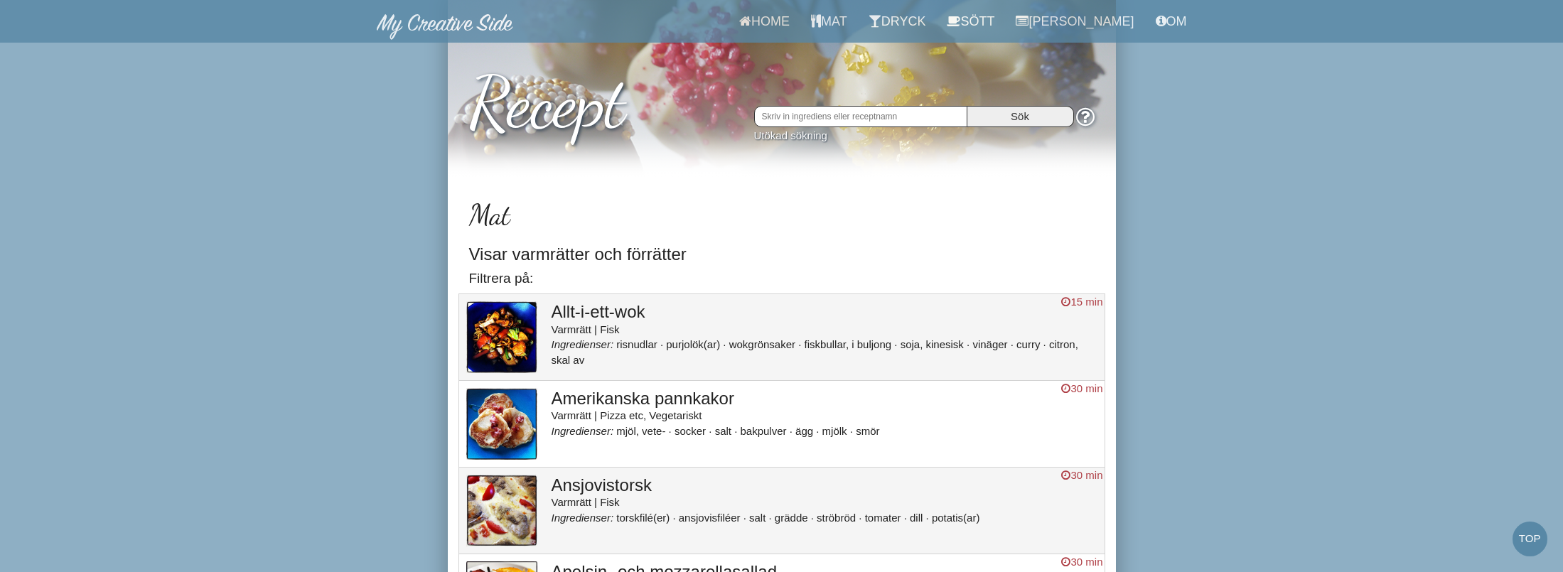 The width and height of the screenshot is (1563, 572). What do you see at coordinates (936, 344) in the screenshot?
I see `li: soja, kinesisk` at bounding box center [936, 344].